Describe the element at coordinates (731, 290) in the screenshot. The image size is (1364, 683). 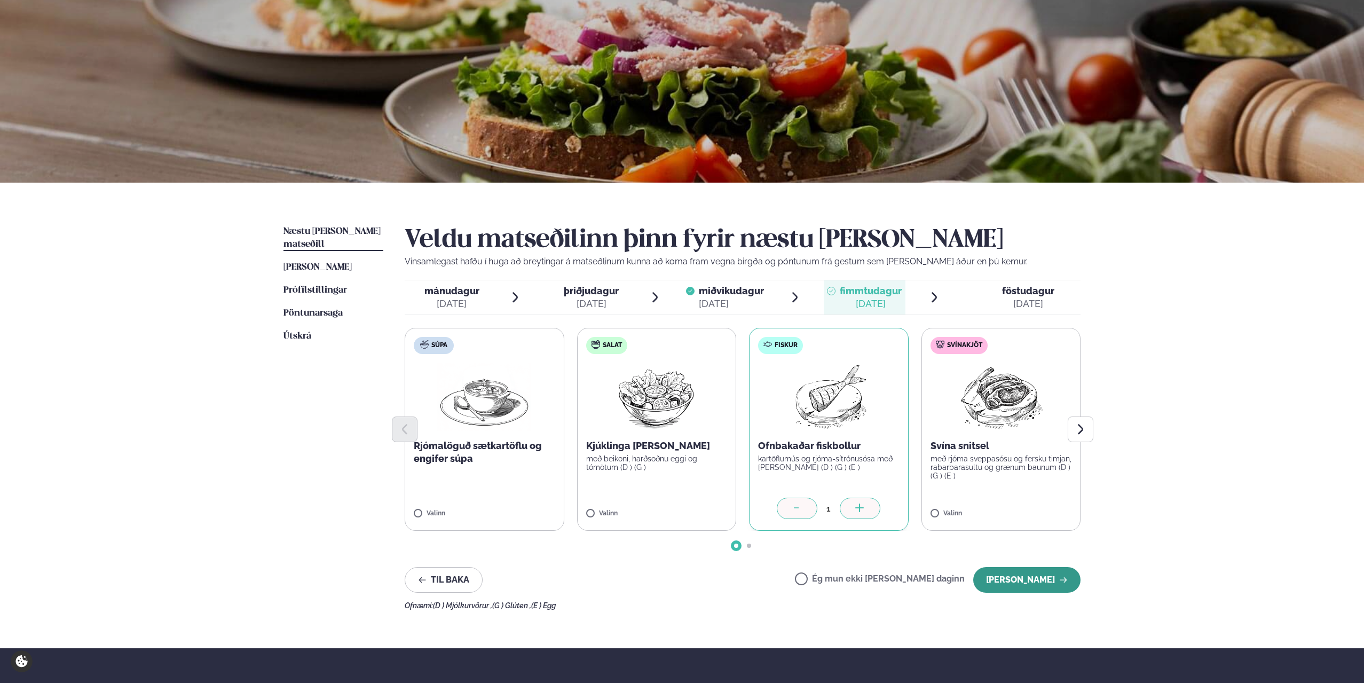
I see `span: miðvikudagur` at that location.